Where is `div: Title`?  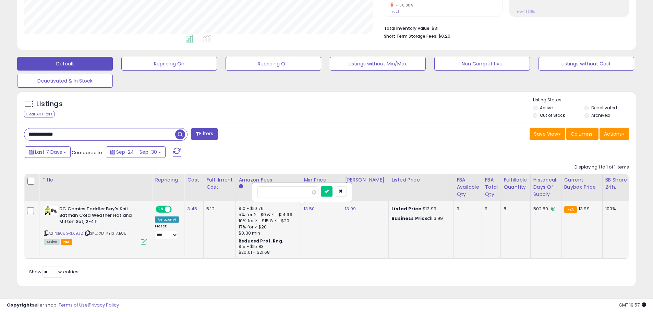
div: Title is located at coordinates (96, 180).